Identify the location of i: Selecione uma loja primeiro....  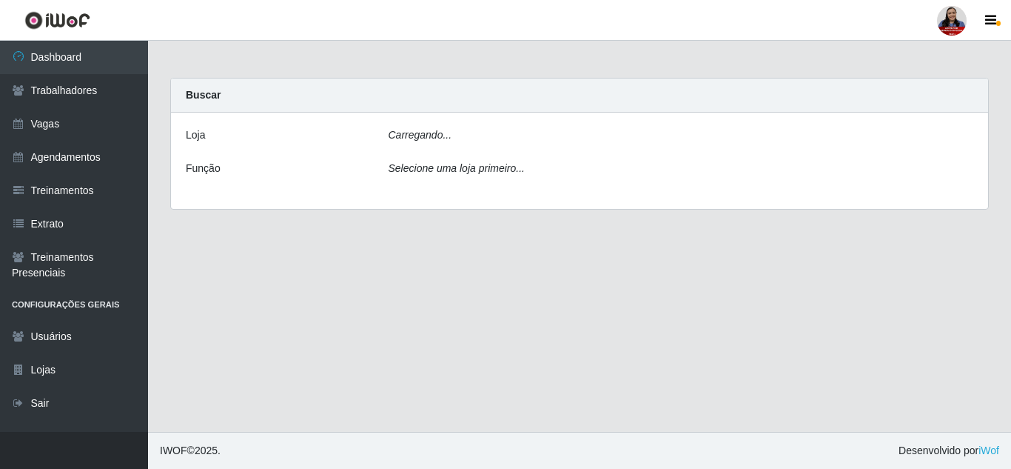
(457, 168).